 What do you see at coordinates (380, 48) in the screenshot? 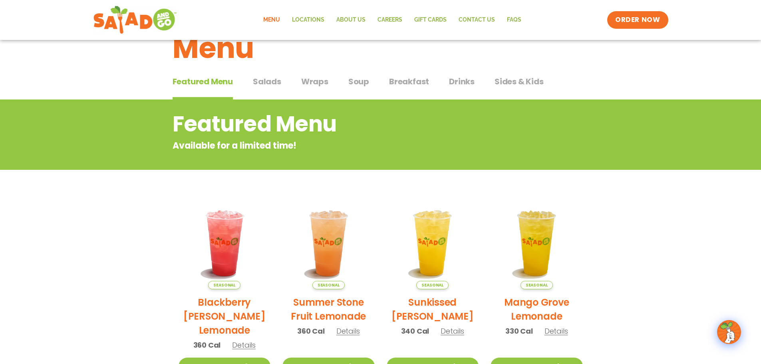
I see `h1: Menu` at bounding box center [380, 48].